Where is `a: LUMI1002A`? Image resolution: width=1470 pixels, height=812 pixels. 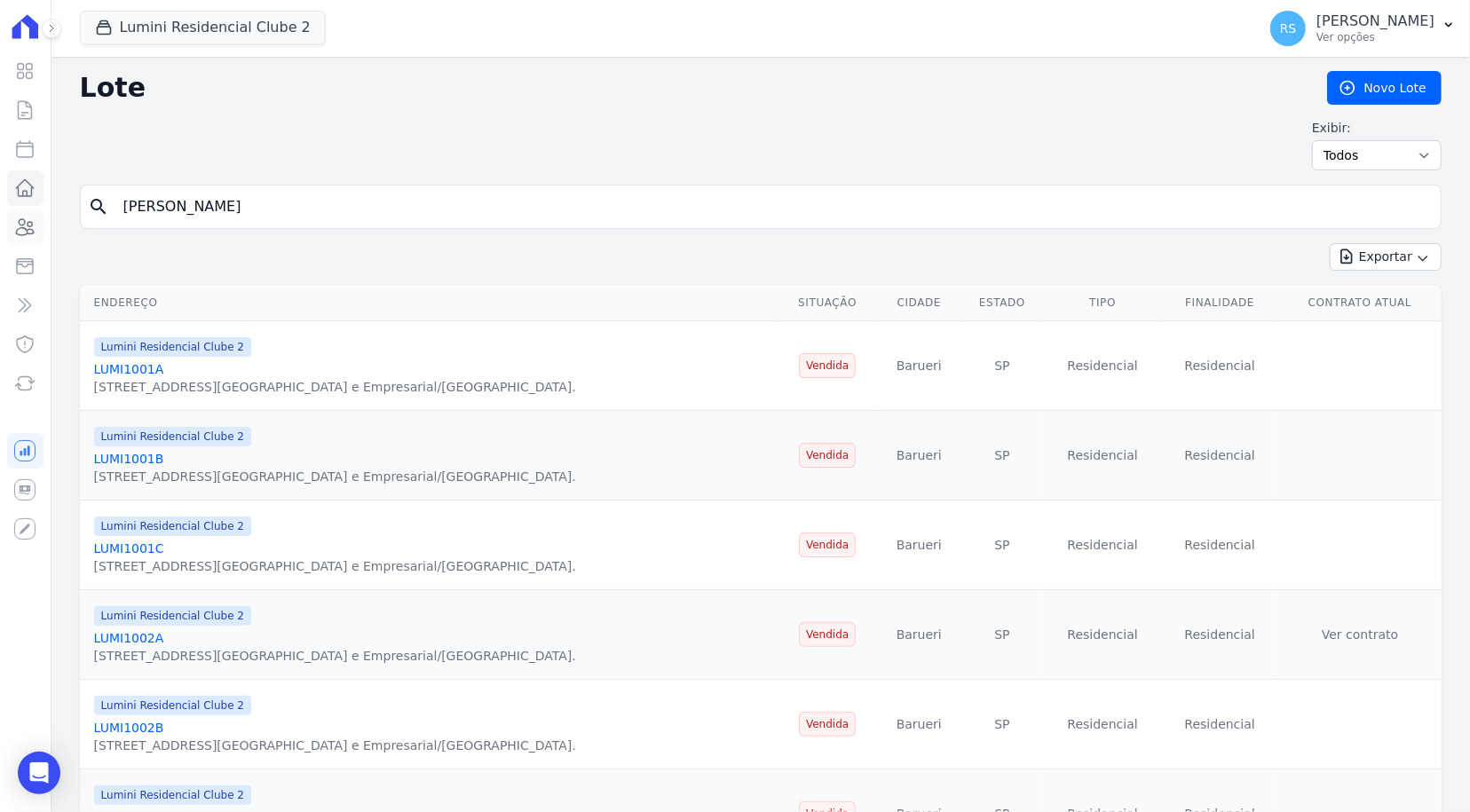
a: LUMI1002A is located at coordinates (129, 638).